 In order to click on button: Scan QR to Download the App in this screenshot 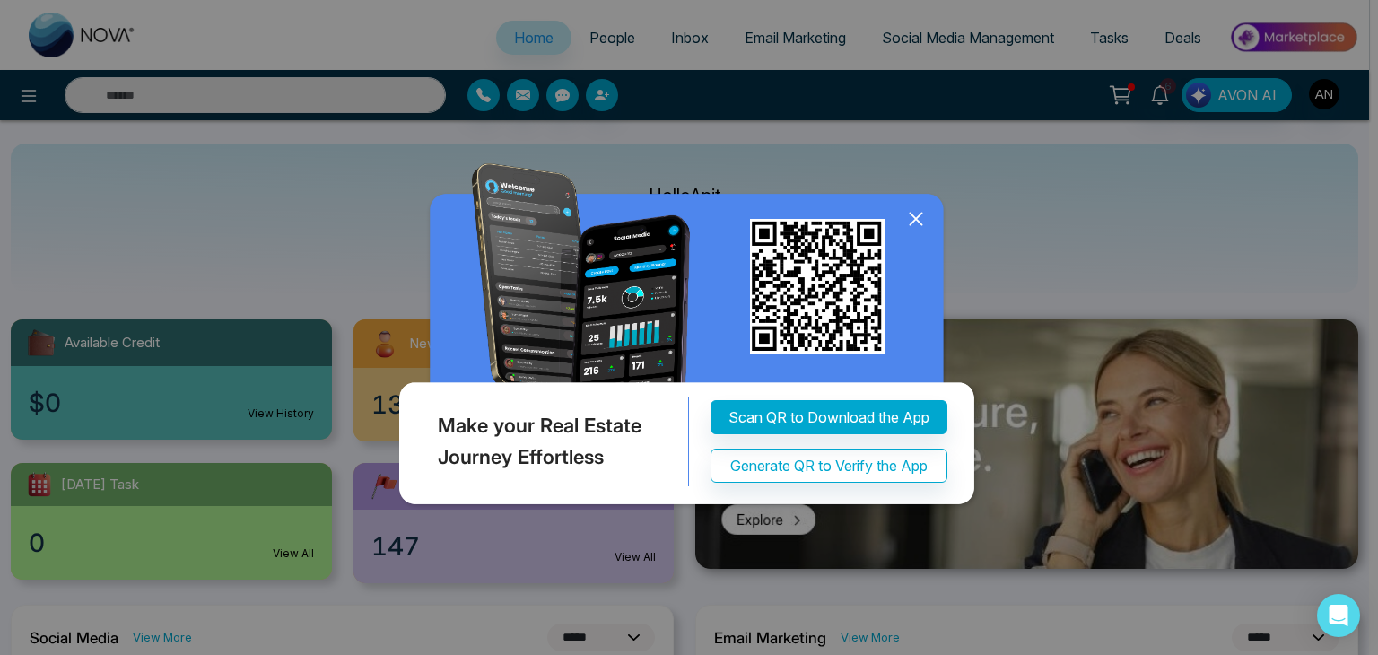, I will do `click(829, 417)`.